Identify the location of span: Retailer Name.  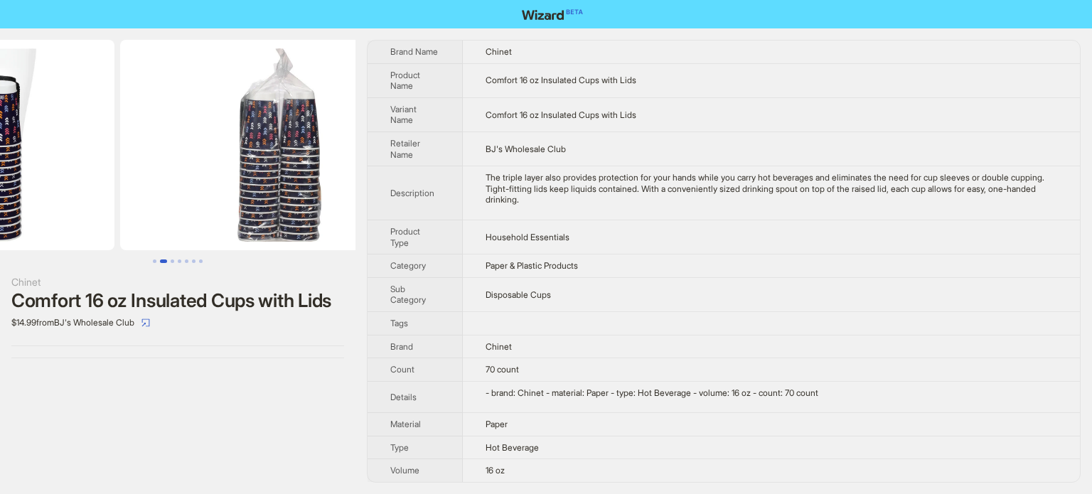
(405, 149).